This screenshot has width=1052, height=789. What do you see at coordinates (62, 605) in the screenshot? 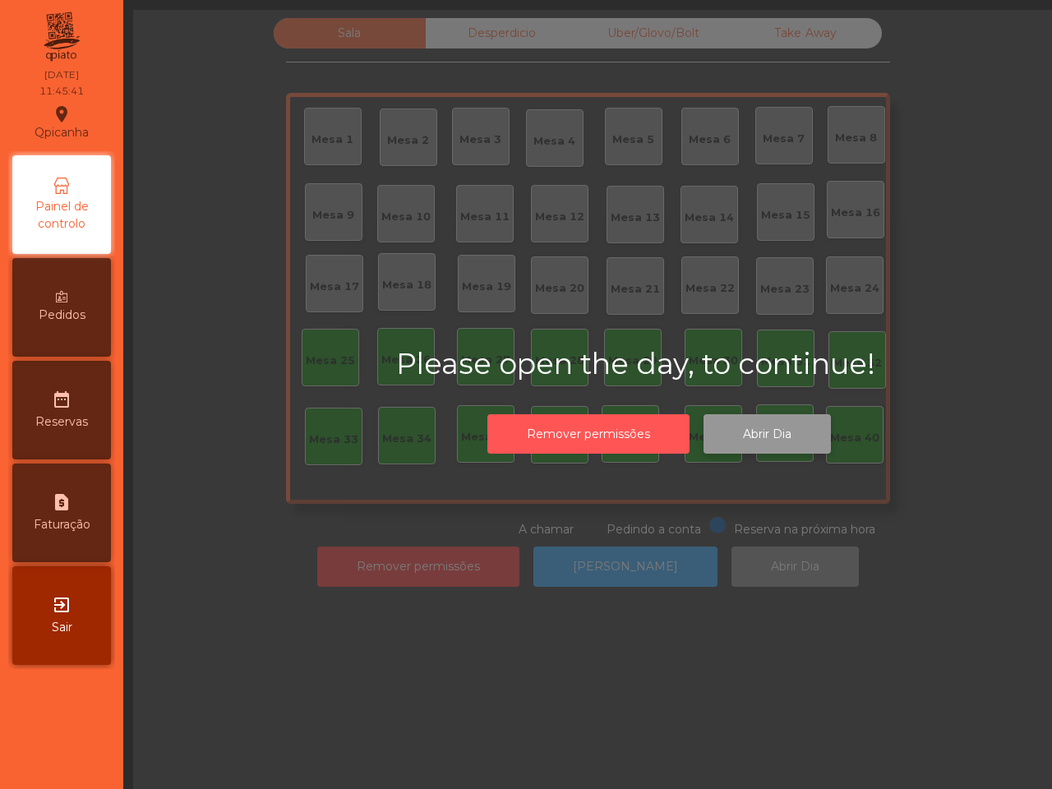
I see `i: exit_to_app` at bounding box center [62, 605].